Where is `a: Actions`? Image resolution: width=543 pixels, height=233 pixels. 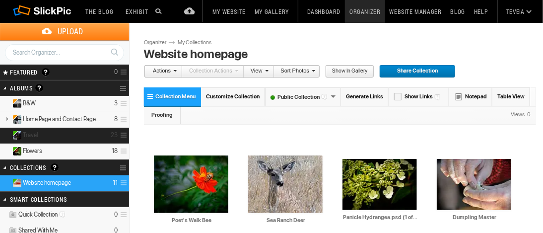 a: Actions is located at coordinates (160, 72).